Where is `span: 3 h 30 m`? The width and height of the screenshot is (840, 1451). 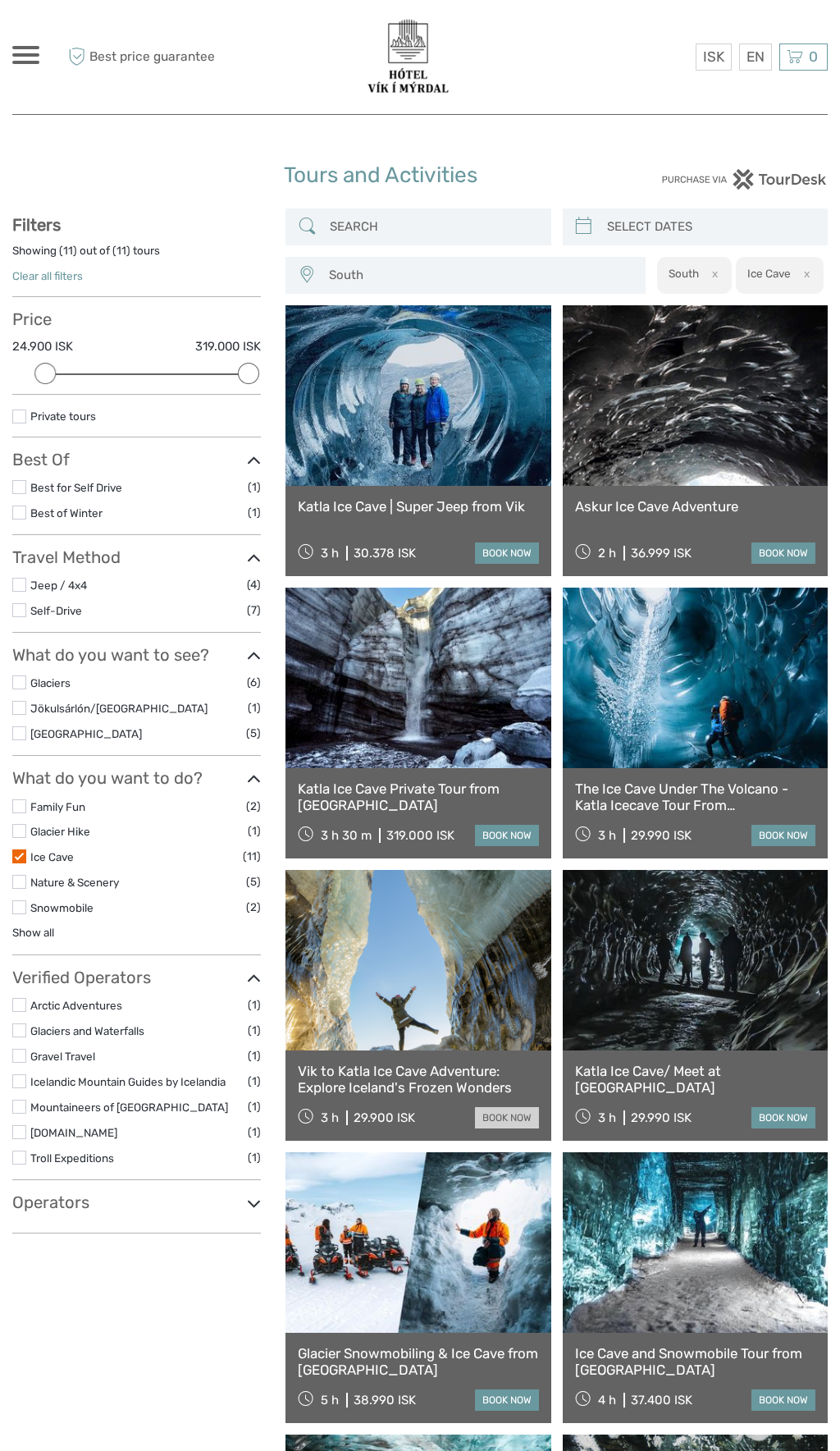
span: 3 h 30 m is located at coordinates (347, 835).